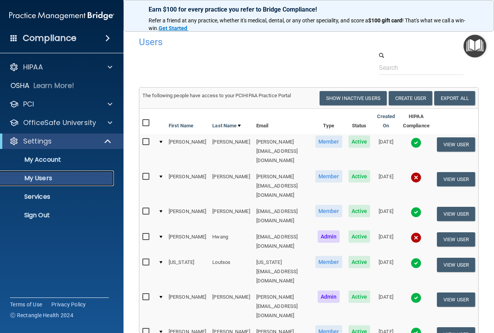  What do you see at coordinates (226, 126) in the screenshot?
I see `a: Last Name` at bounding box center [226, 126].